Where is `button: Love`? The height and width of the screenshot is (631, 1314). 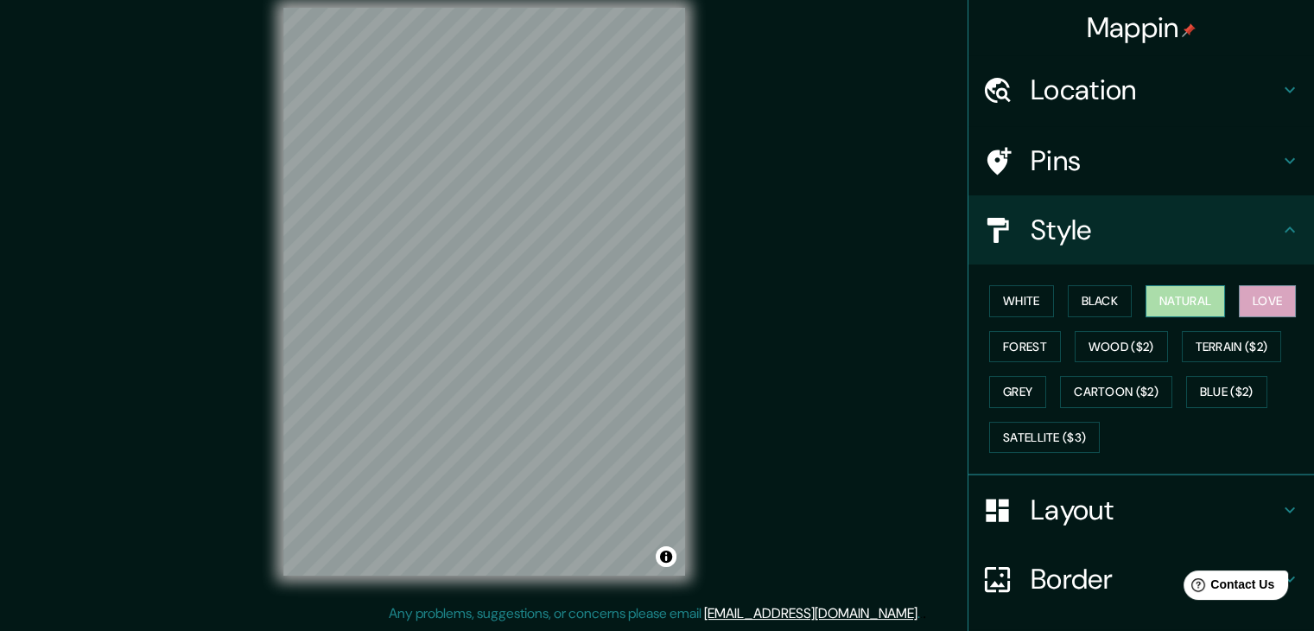 button: Love is located at coordinates (1267, 301).